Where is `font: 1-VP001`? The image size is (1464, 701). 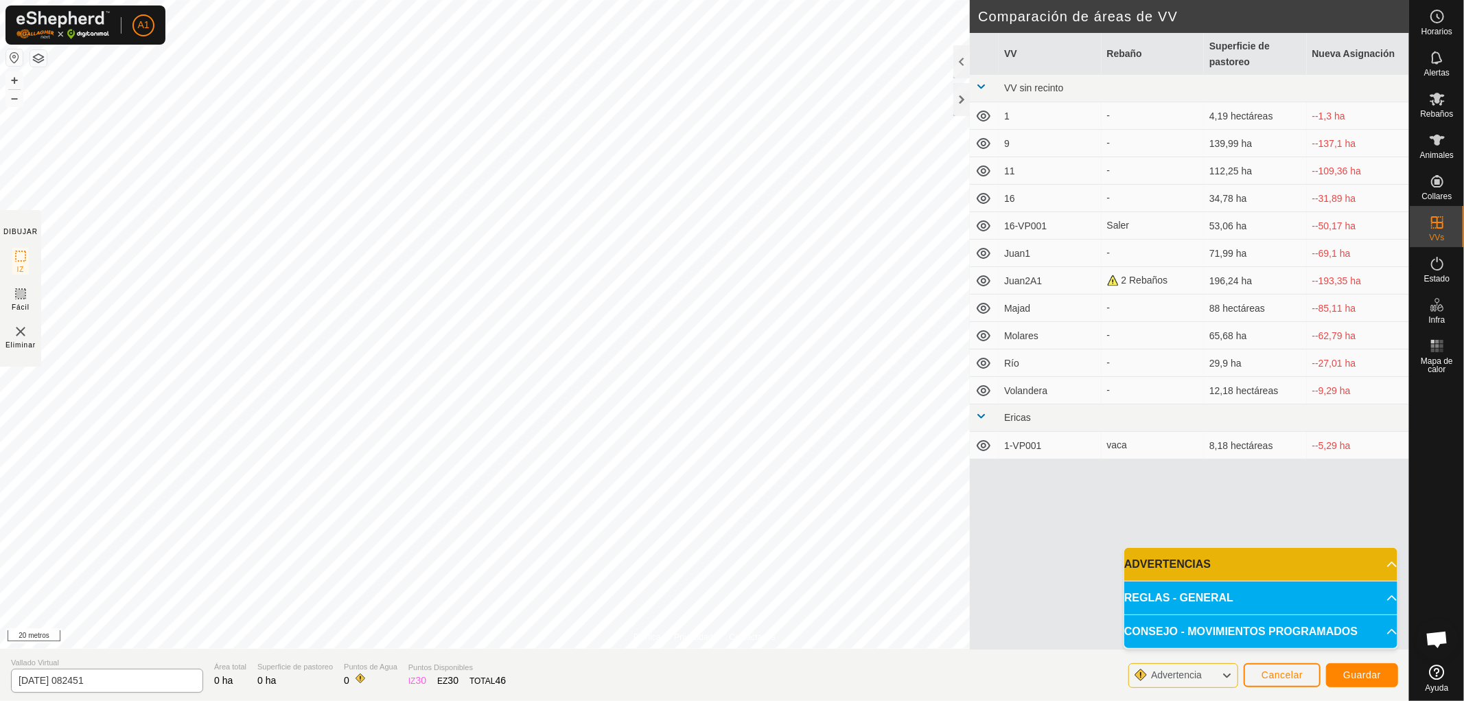
font: 1-VP001 is located at coordinates (1023, 446).